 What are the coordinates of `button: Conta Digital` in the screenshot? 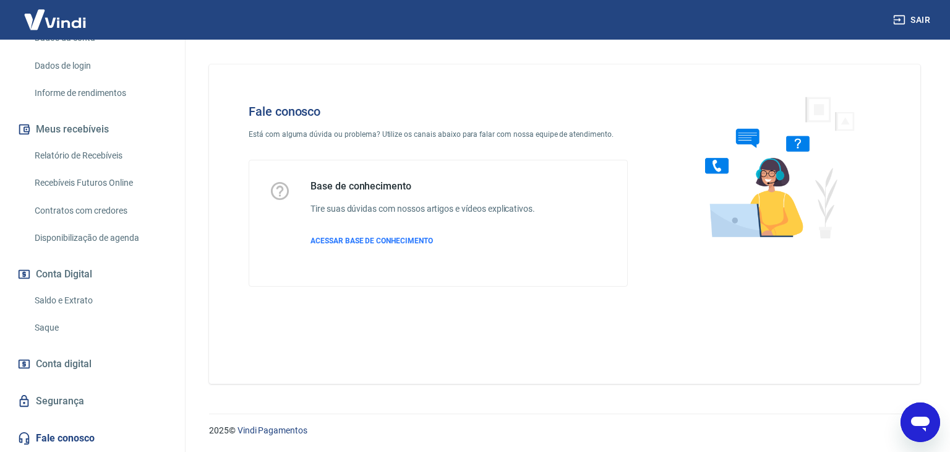 It's located at (92, 274).